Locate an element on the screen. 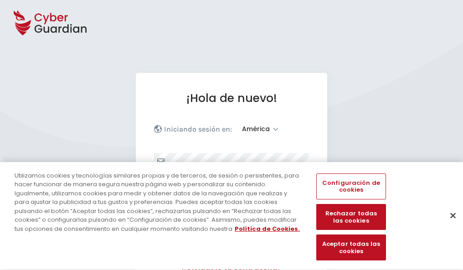 This screenshot has height=270, width=463. button: Configuración de cookies, Abre el cuadro de diálogo del centro de preferencias. is located at coordinates (351, 186).